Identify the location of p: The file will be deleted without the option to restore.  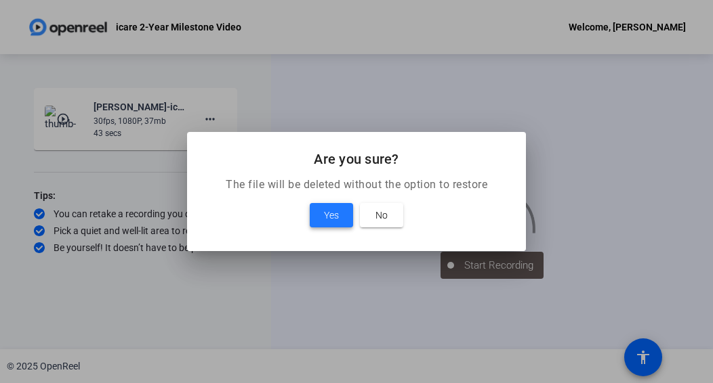
(356, 185).